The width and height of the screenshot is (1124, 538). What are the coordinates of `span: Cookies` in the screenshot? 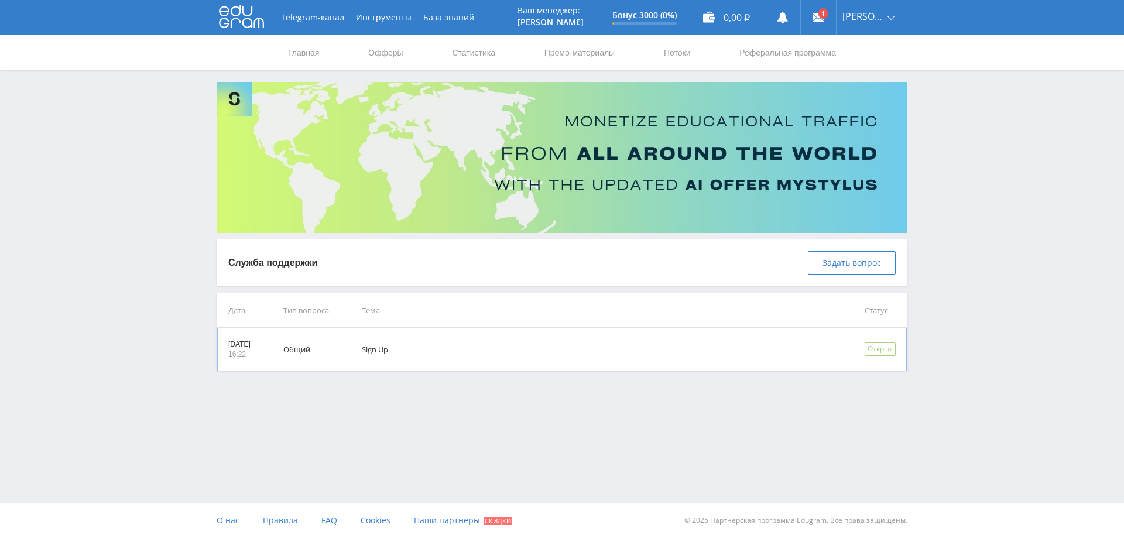 It's located at (375, 520).